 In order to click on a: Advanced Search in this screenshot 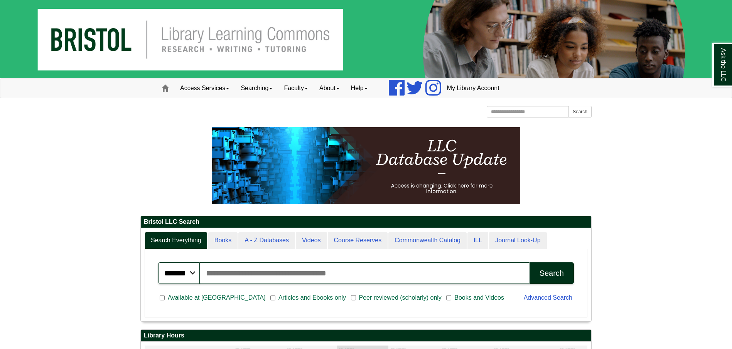, I will do `click(548, 298)`.